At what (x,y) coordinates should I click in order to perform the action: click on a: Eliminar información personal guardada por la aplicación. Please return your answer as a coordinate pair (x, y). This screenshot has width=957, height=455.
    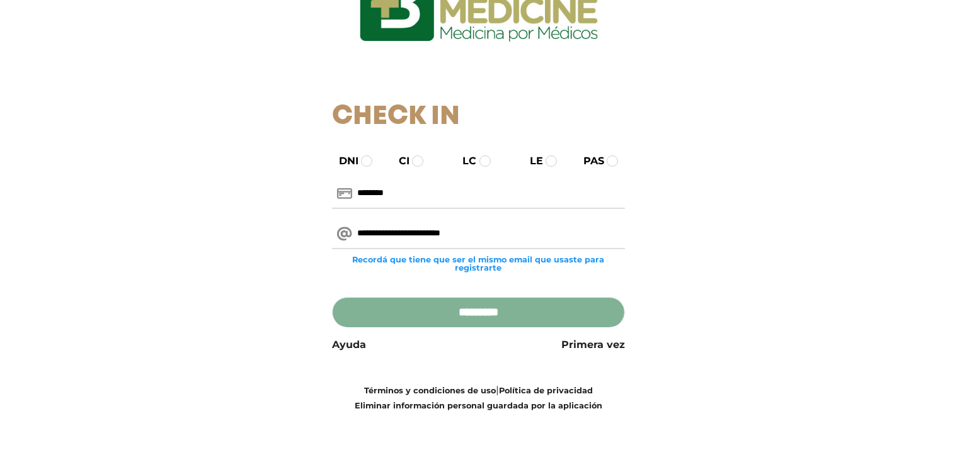
    Looking at the image, I should click on (478, 406).